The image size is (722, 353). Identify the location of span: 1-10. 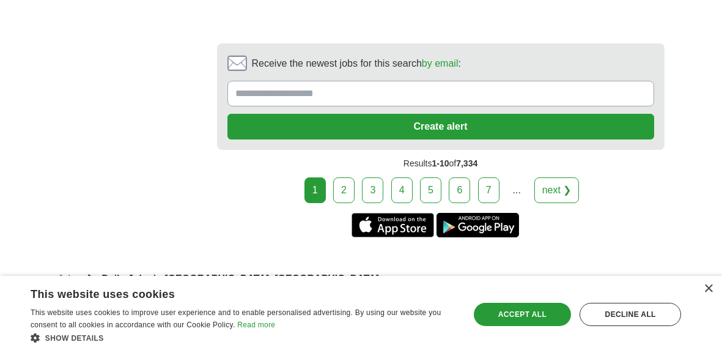
(440, 163).